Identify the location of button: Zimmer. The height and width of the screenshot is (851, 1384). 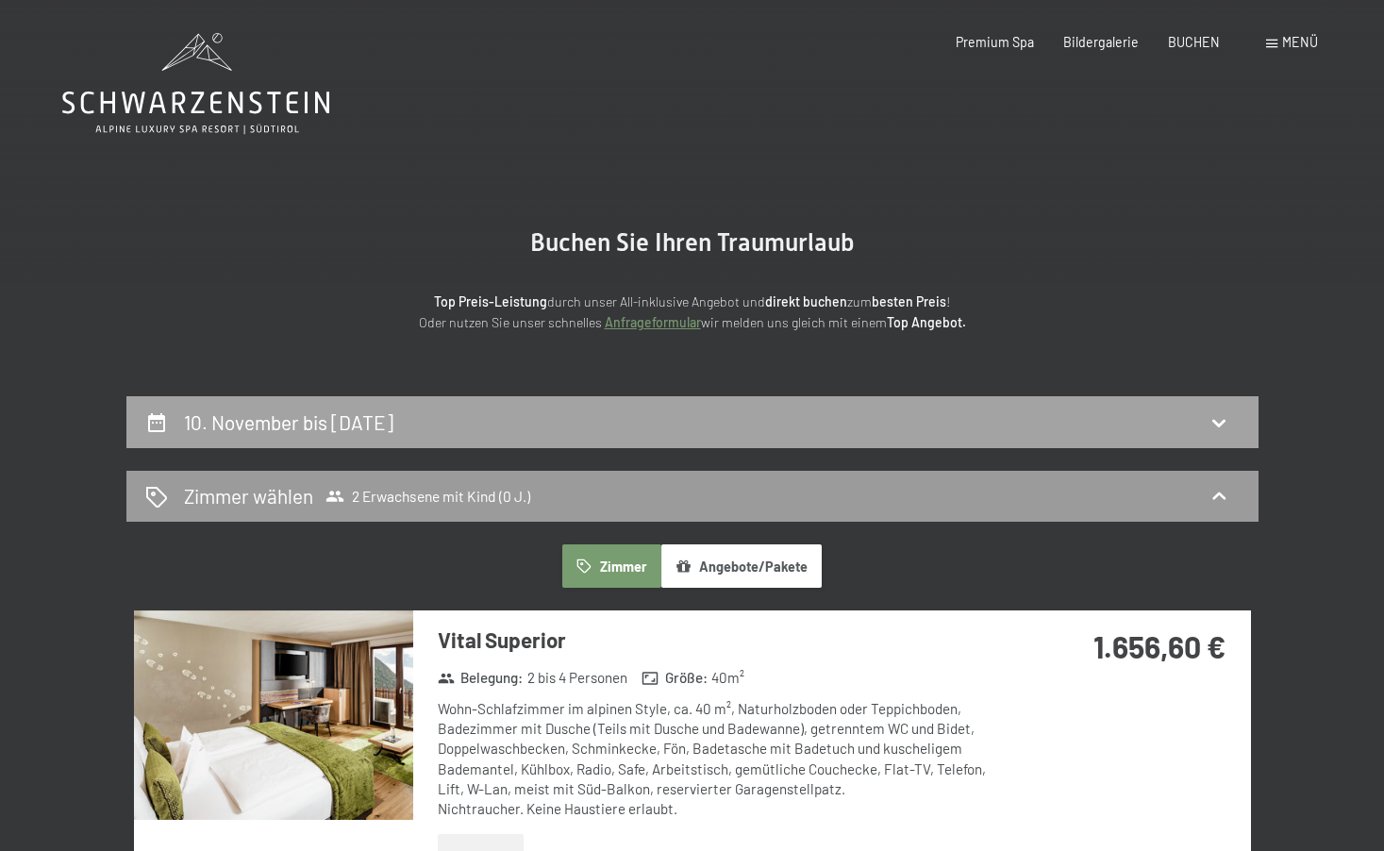
(611, 566).